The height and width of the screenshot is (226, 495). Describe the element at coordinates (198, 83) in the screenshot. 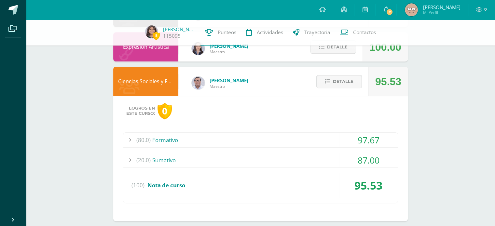

I see `img: 5778bd7e28cf89dedf9ffa8080fc1cd8.png` at that location.